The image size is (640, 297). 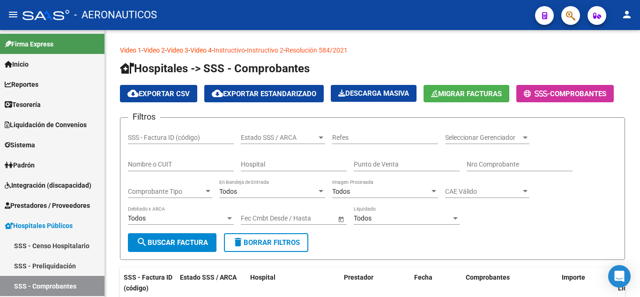 What do you see at coordinates (483, 191) in the screenshot?
I see `span: CAE Válido` at bounding box center [483, 191].